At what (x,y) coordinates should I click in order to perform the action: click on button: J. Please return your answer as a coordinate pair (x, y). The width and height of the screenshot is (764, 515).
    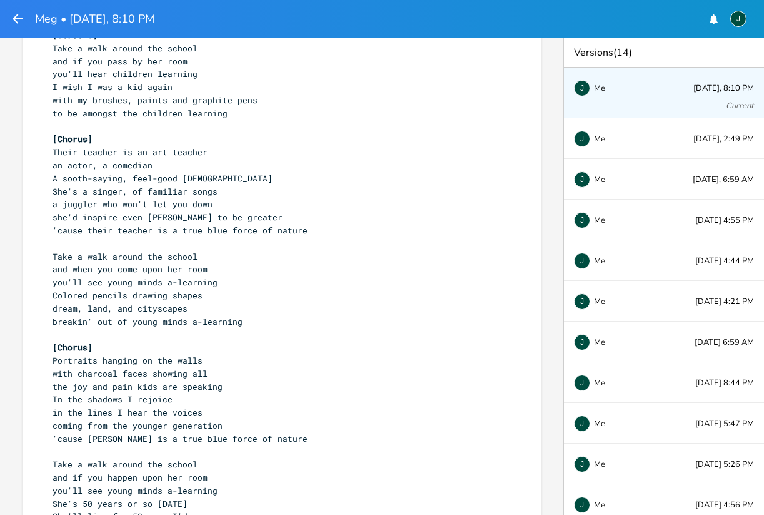
    Looking at the image, I should click on (738, 19).